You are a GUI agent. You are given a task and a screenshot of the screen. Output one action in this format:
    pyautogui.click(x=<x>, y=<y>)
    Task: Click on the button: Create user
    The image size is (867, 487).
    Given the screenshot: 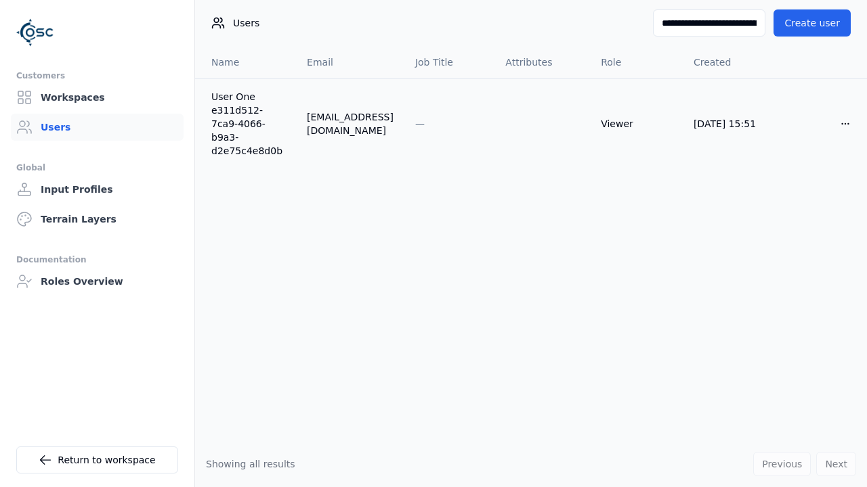 What is the action you would take?
    pyautogui.click(x=812, y=23)
    